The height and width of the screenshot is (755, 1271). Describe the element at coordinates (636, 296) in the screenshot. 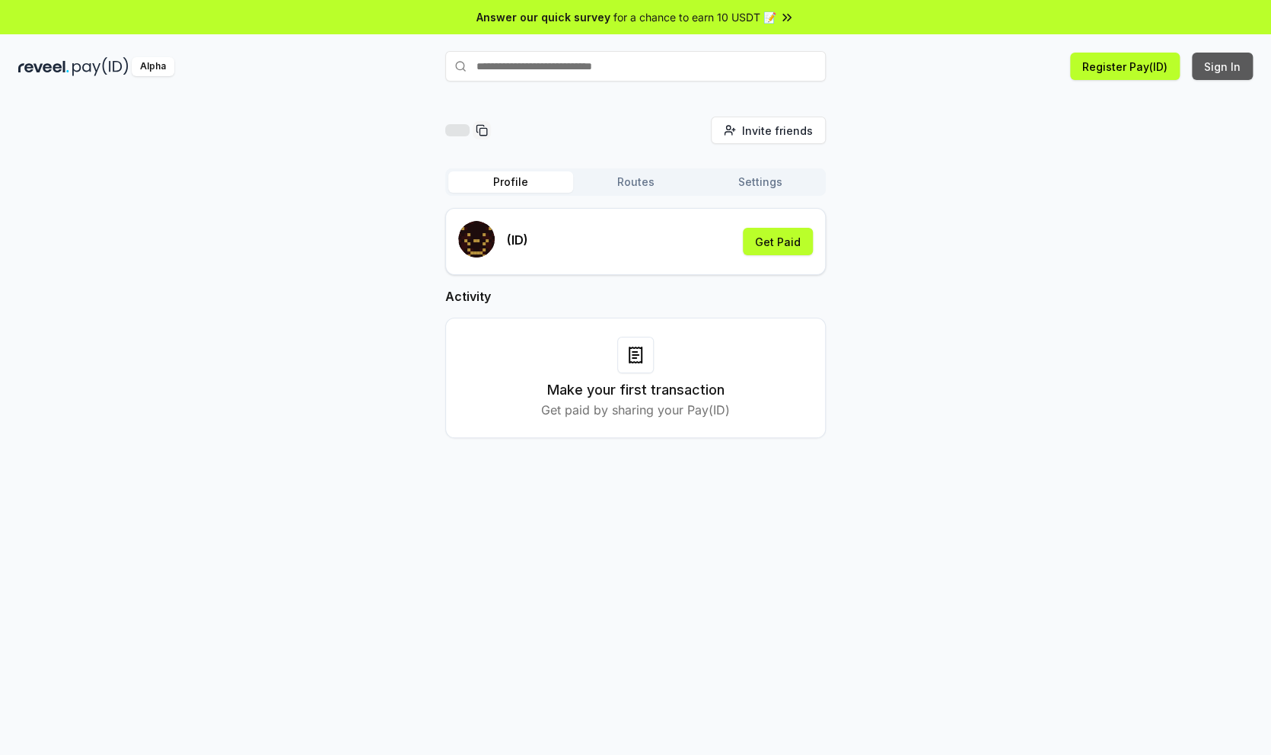

I see `h2: Activity` at that location.